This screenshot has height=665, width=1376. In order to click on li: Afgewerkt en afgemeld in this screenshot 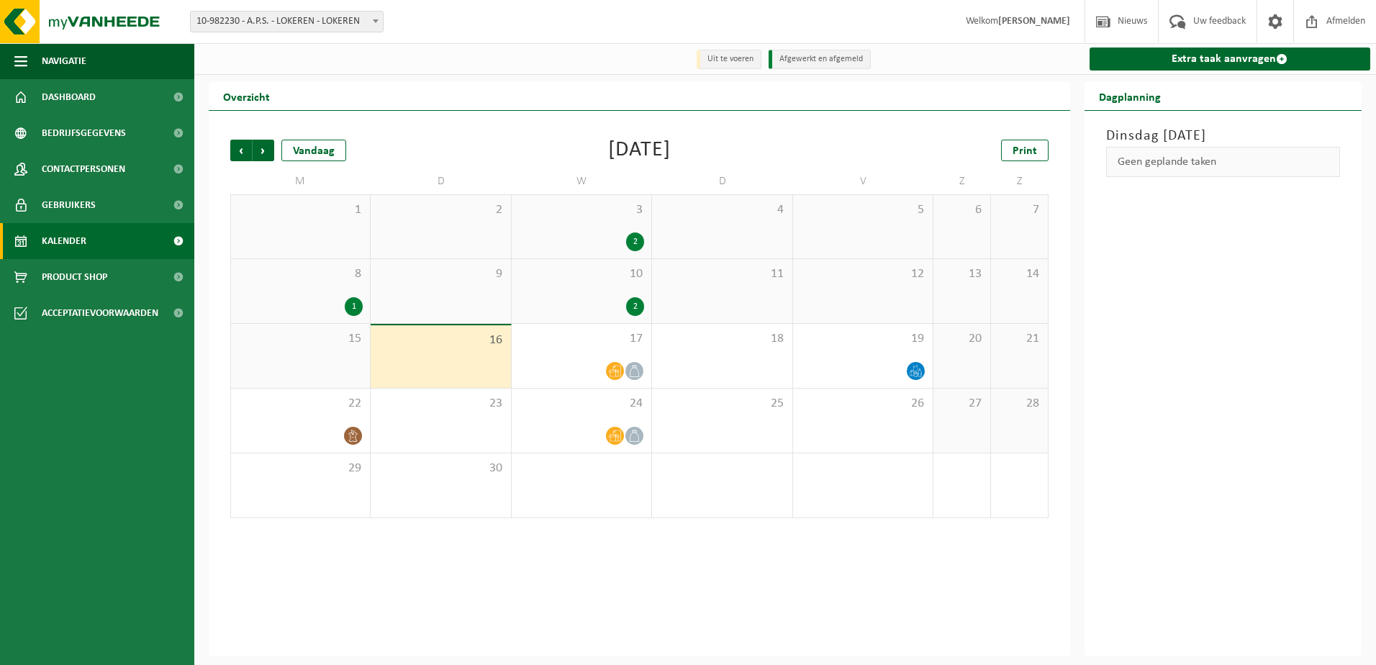, I will do `click(819, 59)`.